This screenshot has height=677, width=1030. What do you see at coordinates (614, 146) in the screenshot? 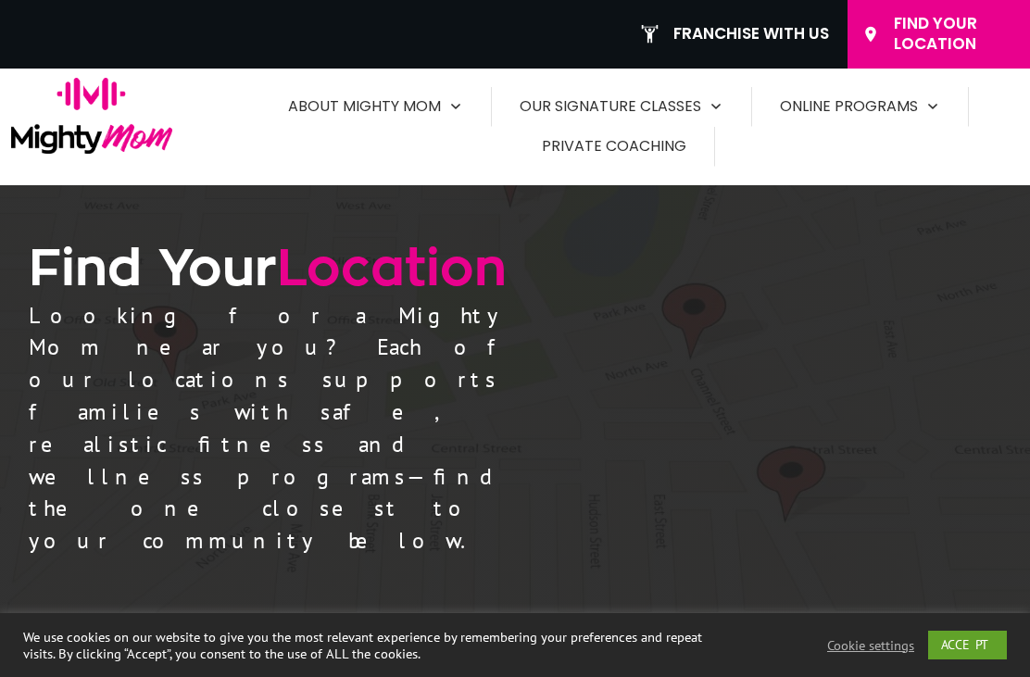
I see `a: Private Coaching` at bounding box center [614, 146].